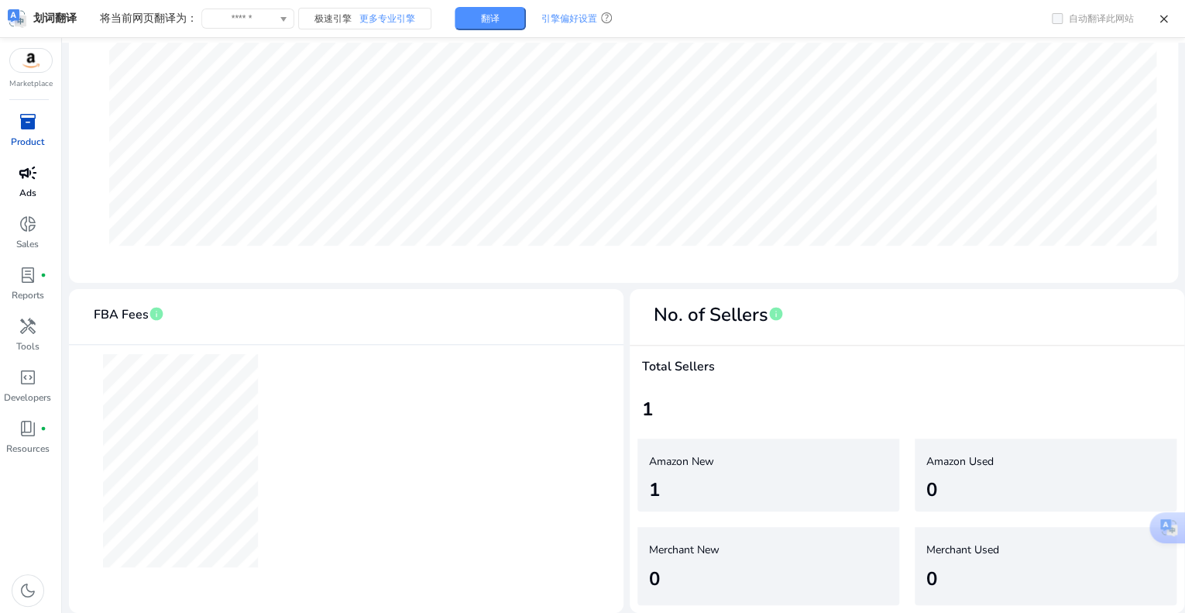 The image size is (1185, 613). Describe the element at coordinates (28, 295) in the screenshot. I see `p: Reports` at that location.